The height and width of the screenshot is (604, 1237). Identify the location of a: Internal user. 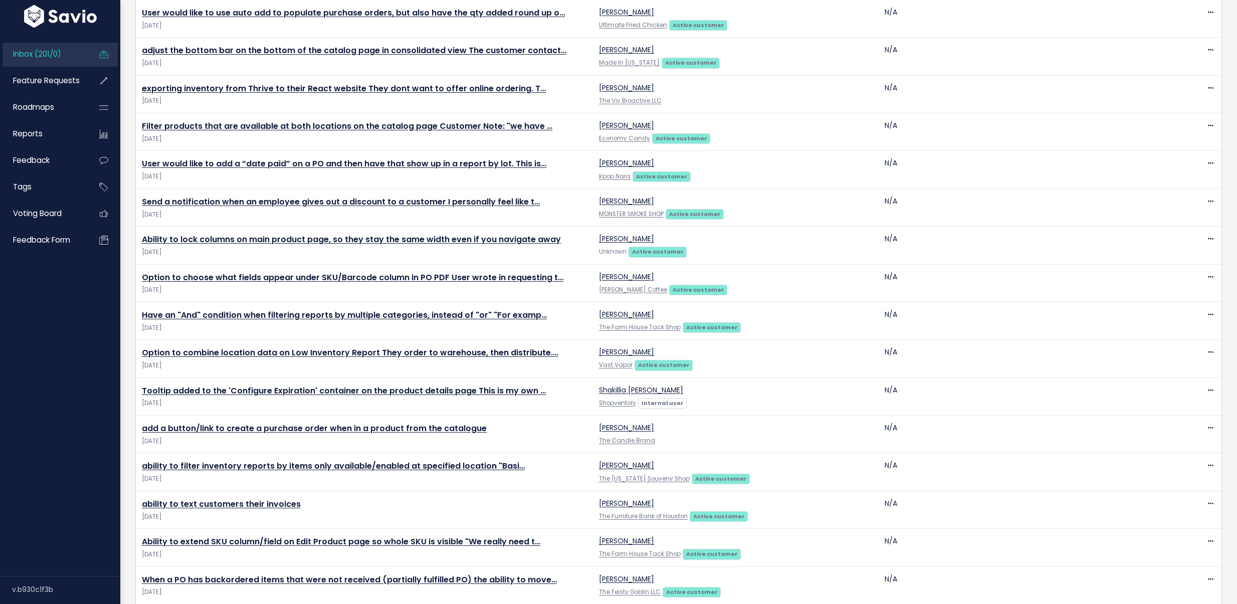
(662, 402).